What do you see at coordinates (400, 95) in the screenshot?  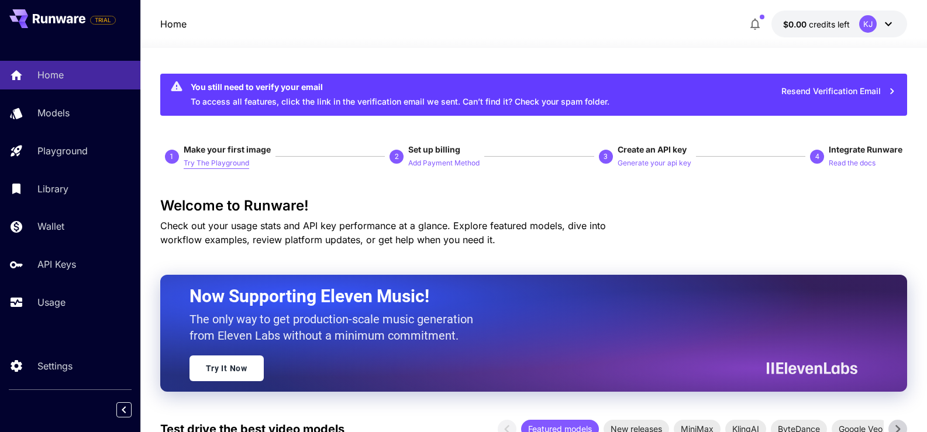 I see `div: To access all features, click the link in the verification email we sent. Can’t find it? Check yo...` at bounding box center [400, 95].